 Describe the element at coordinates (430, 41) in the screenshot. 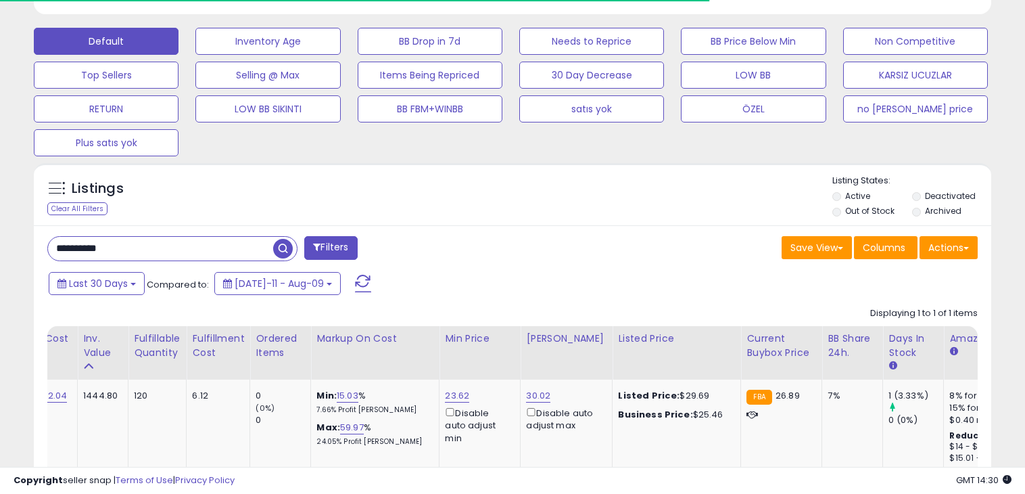

I see `button: BB Drop in 7d` at that location.